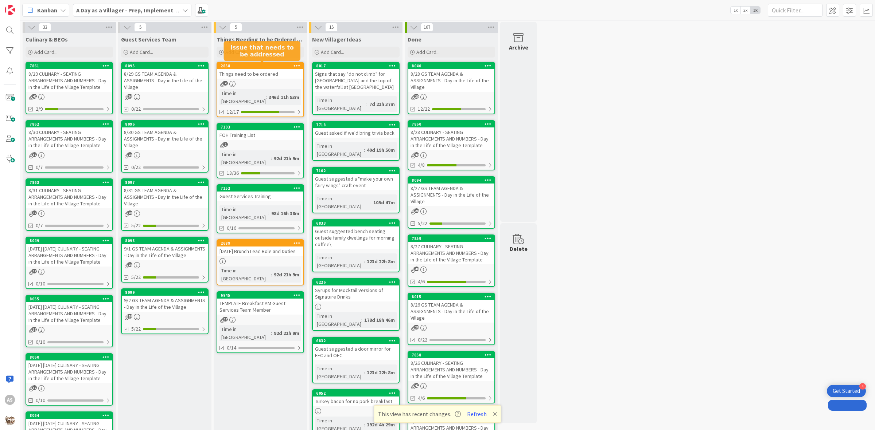 Image resolution: width=875 pixels, height=430 pixels. Describe the element at coordinates (331, 27) in the screenshot. I see `span: 15` at that location.